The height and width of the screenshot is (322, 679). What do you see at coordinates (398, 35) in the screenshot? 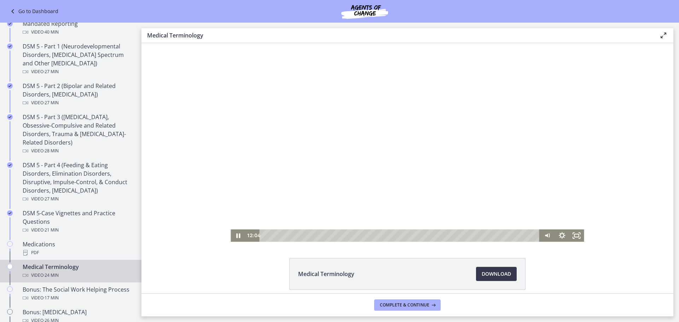
I see `h3: Medical Terminology` at bounding box center [398, 35].